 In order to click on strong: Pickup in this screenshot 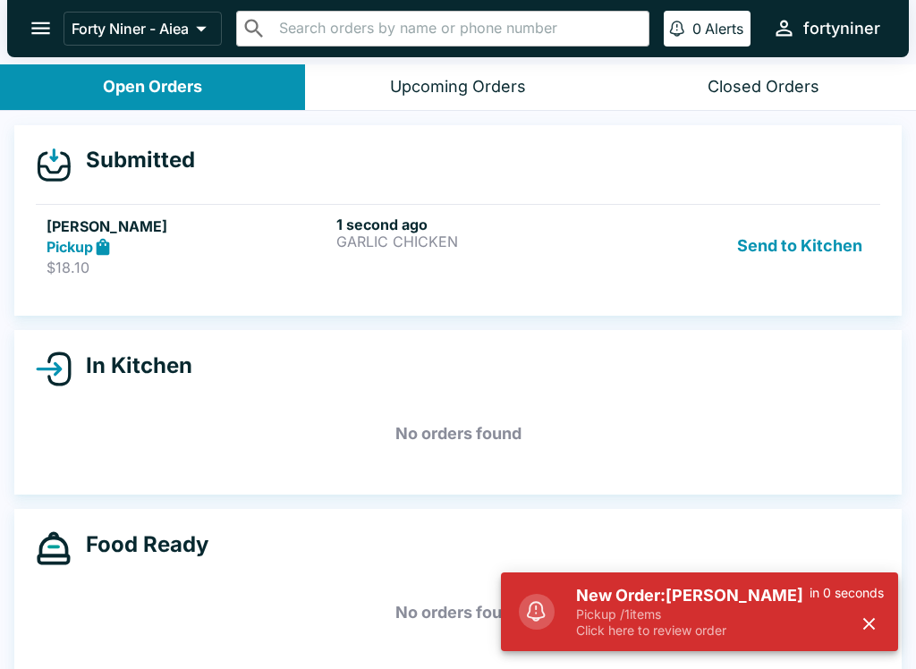, I will do `click(70, 247)`.